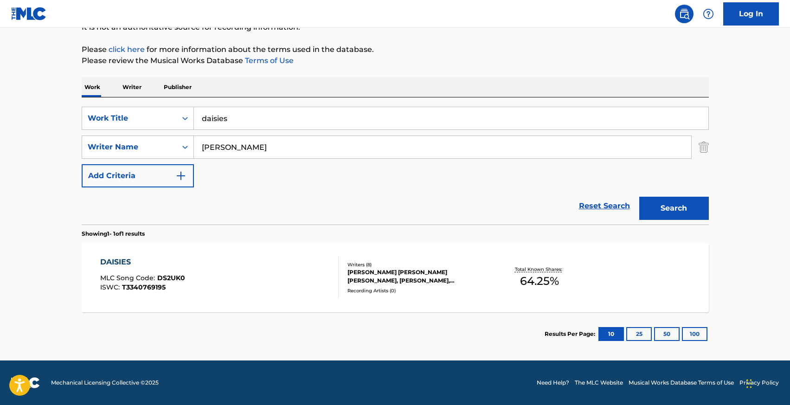 Image resolution: width=790 pixels, height=405 pixels. I want to click on a: click here, so click(127, 49).